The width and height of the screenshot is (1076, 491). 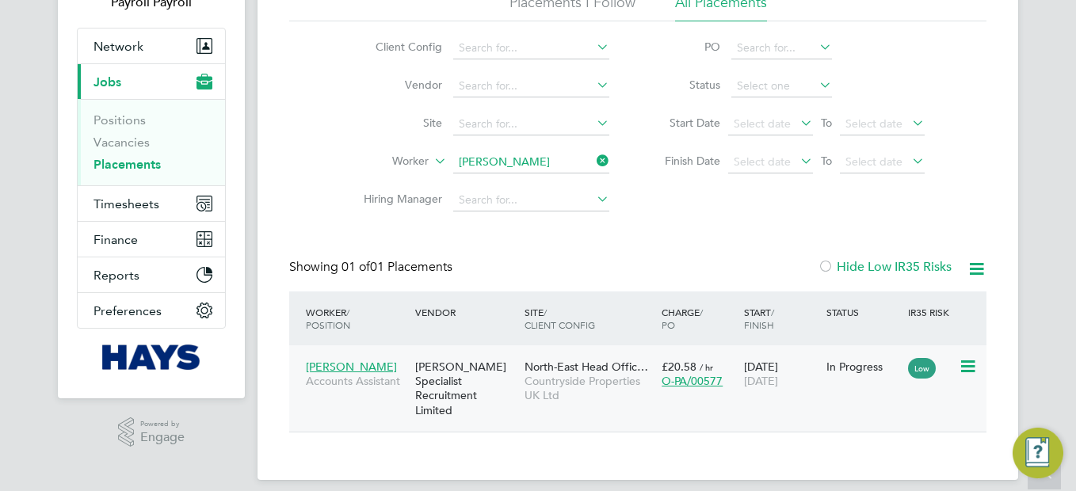 What do you see at coordinates (586, 367) in the screenshot?
I see `span: North-East Head Offic…` at bounding box center [586, 367].